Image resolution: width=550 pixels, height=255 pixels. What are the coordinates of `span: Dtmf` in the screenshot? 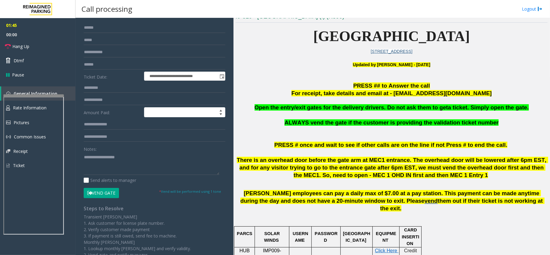 It's located at (19, 60).